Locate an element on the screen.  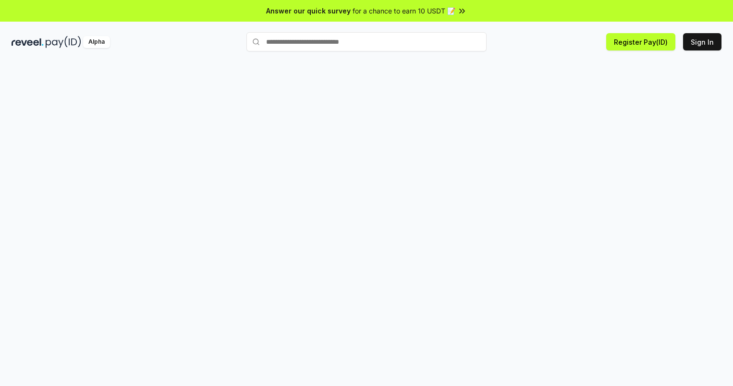
span: Answer our quick survey is located at coordinates (309, 11).